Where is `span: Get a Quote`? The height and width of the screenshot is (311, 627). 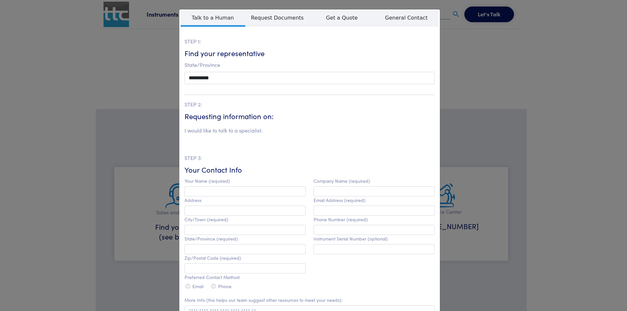 span: Get a Quote is located at coordinates (342, 18).